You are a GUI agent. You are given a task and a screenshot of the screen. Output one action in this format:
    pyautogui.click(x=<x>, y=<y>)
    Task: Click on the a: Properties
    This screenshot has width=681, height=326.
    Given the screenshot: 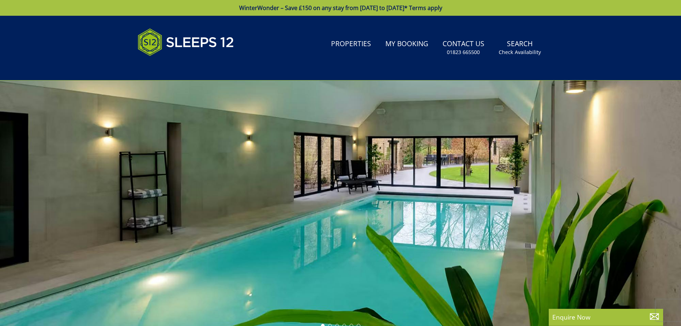 What is the action you would take?
    pyautogui.click(x=351, y=44)
    